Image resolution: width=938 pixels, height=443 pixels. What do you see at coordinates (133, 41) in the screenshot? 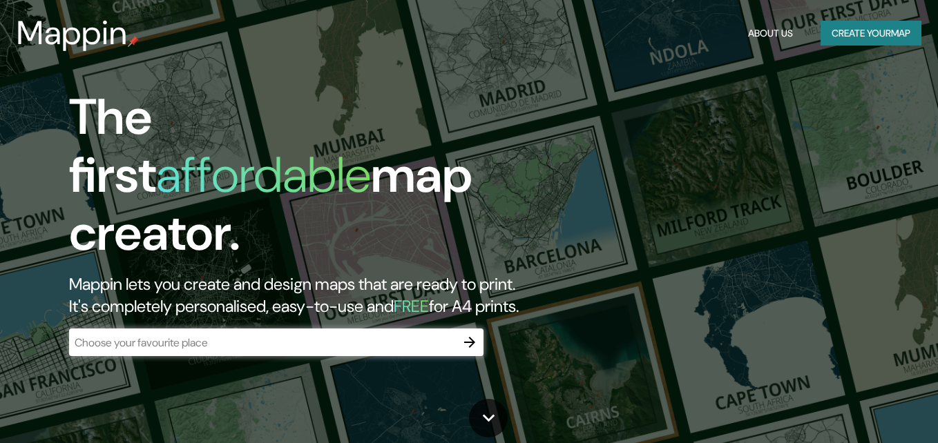
I see `img: mappin-pin` at bounding box center [133, 41].